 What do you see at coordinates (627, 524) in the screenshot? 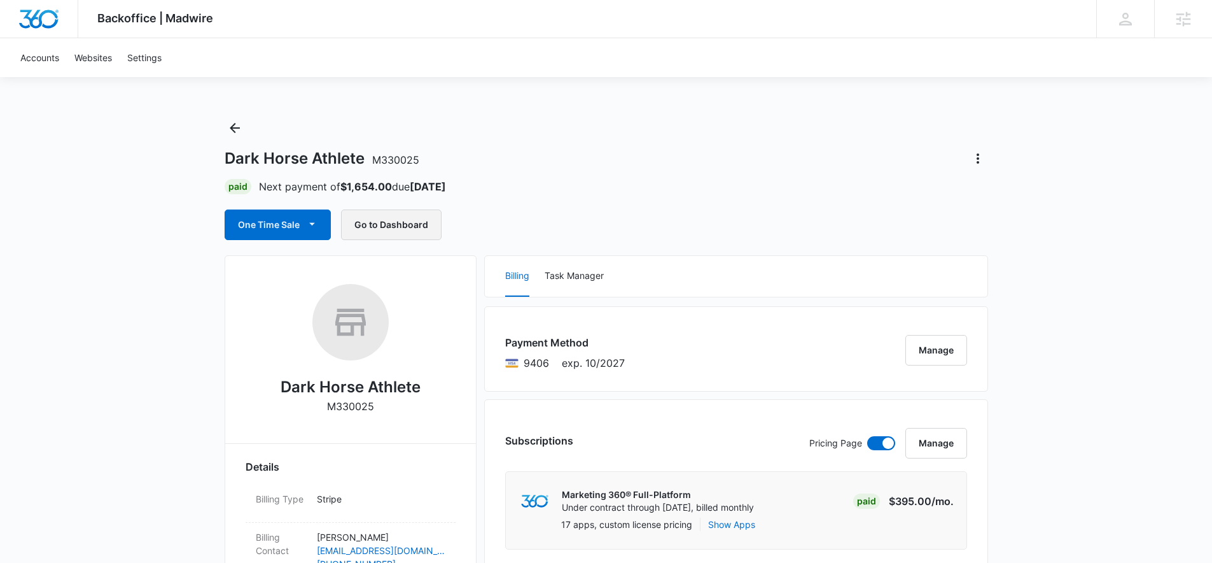
I see `p: 17 apps, custom license pricing` at bounding box center [627, 524].